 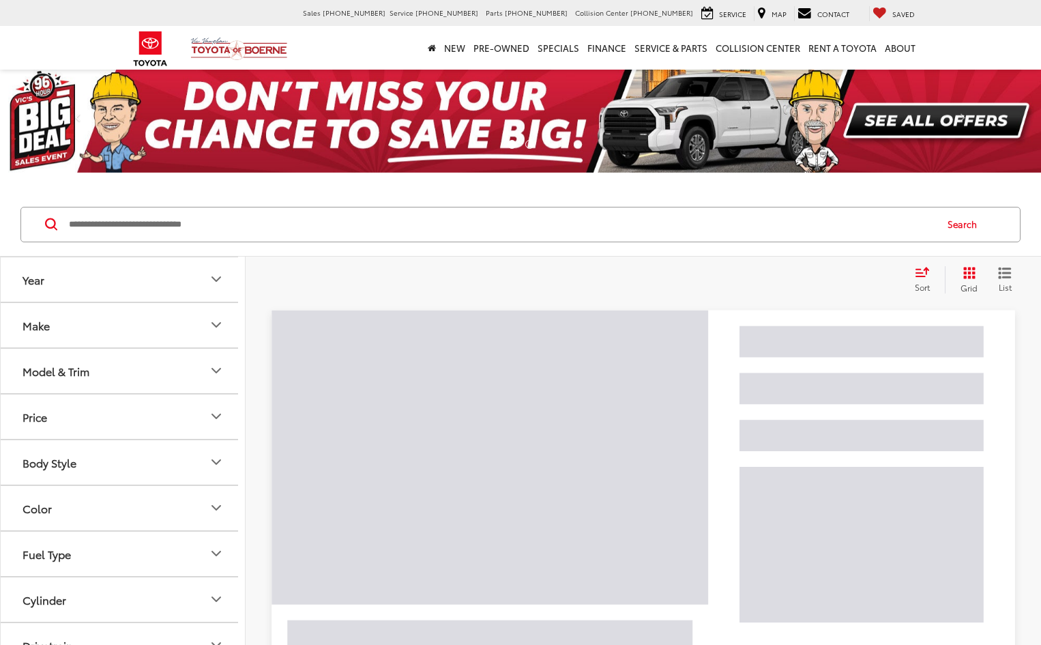 What do you see at coordinates (823, 14) in the screenshot?
I see `a: Contact` at bounding box center [823, 14].